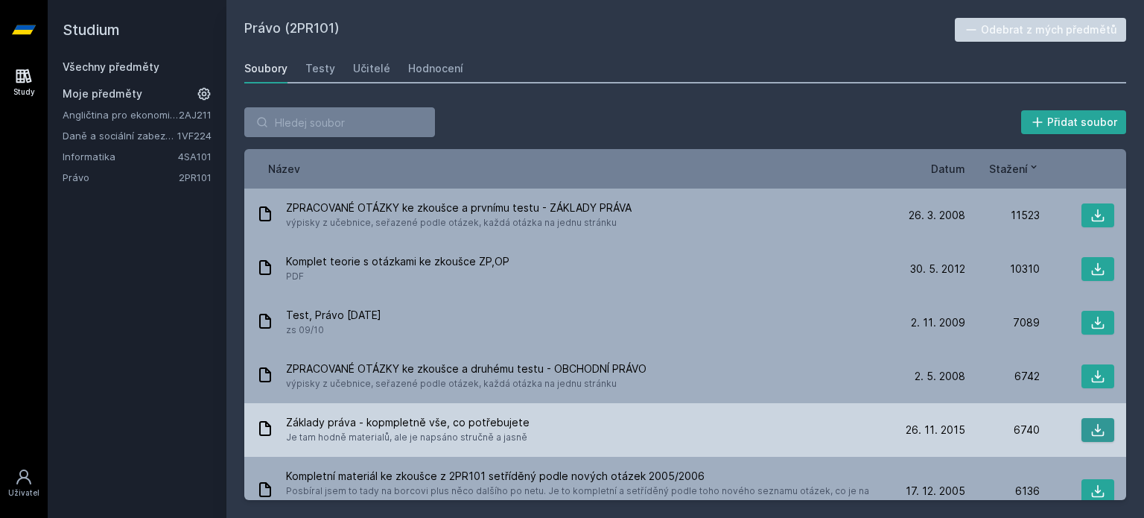  I want to click on span: 2. 5. 2008, so click(940, 376).